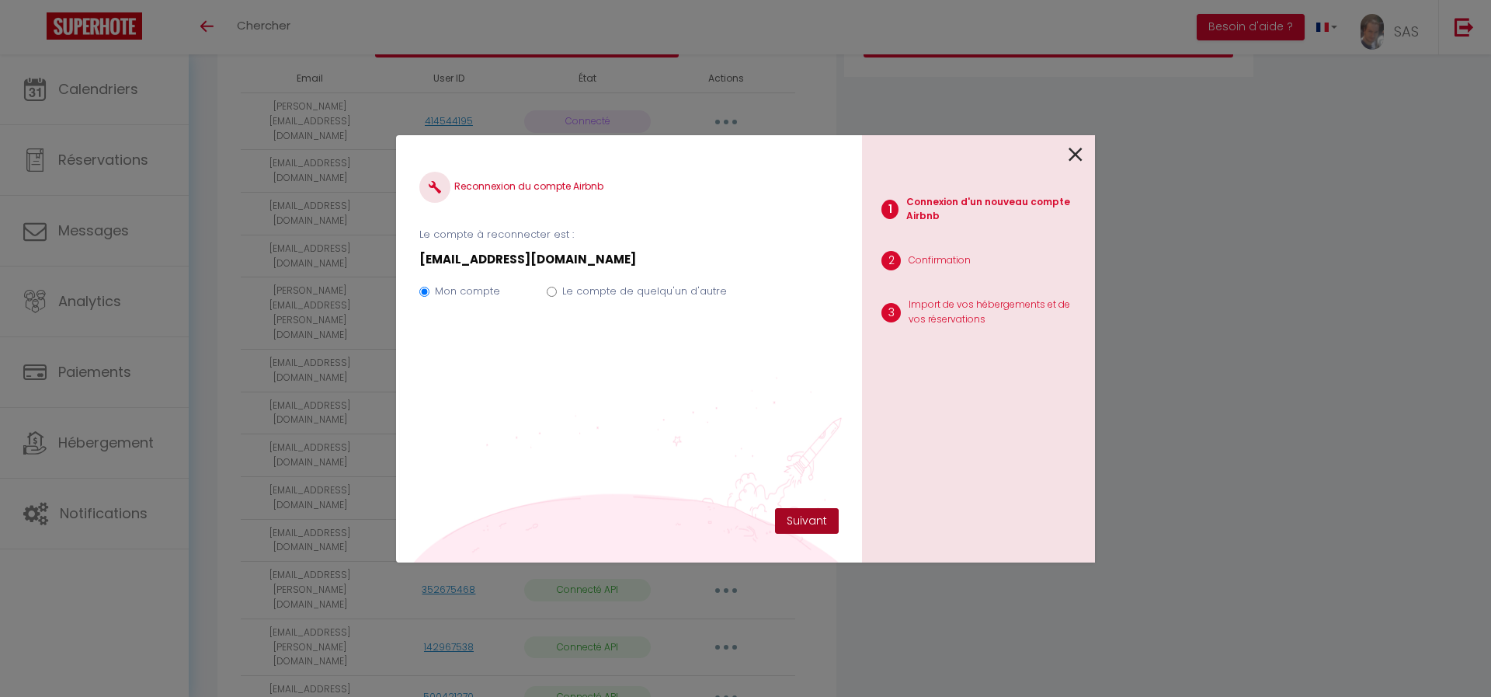  What do you see at coordinates (807, 521) in the screenshot?
I see `button: Suivant` at bounding box center [807, 521].